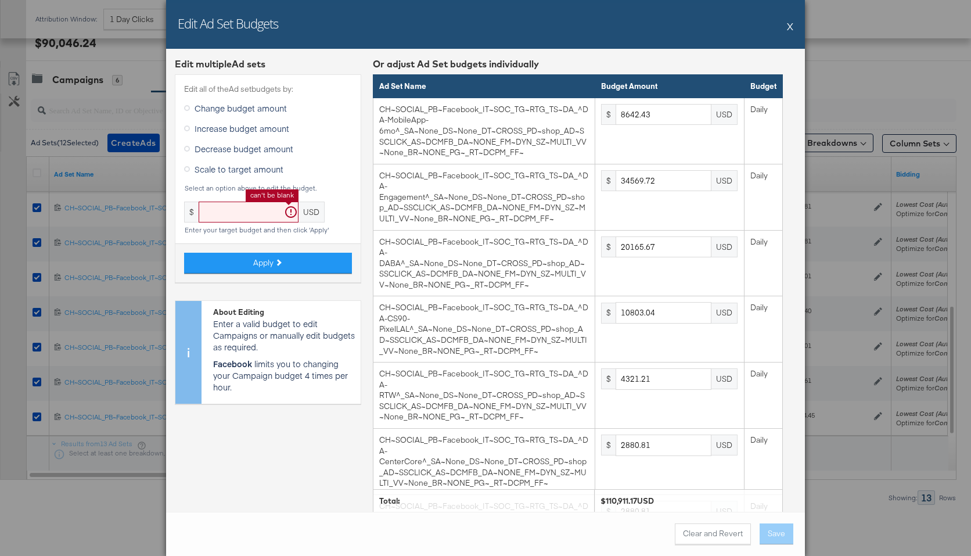  Describe the element at coordinates (268, 64) in the screenshot. I see `div: Edit multiple Ad set s` at that location.